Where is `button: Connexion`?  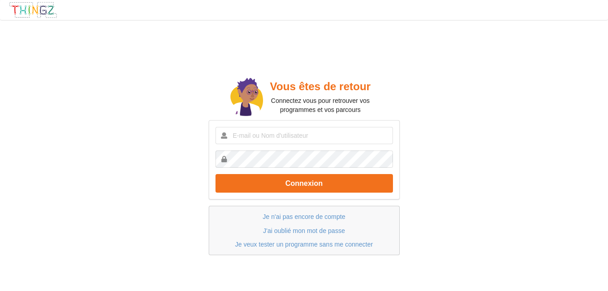 button: Connexion is located at coordinates (304, 183).